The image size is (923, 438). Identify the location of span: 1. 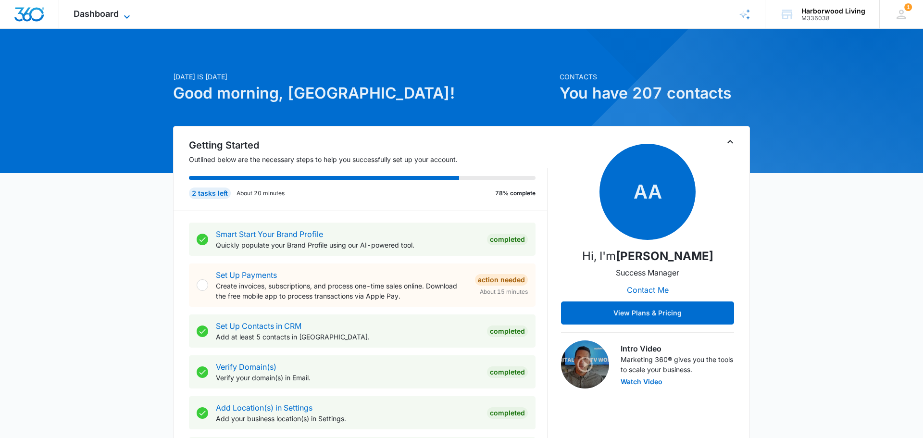
(908, 7).